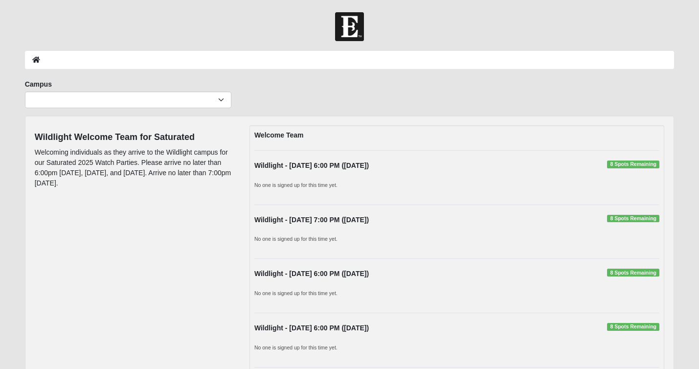 The image size is (699, 369). I want to click on img: Church of Eleven22 Logo, so click(349, 26).